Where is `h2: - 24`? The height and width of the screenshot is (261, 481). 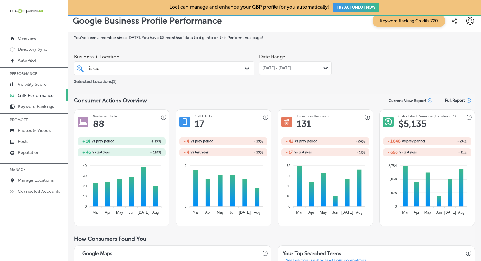 h2: - 24 is located at coordinates (345, 142).